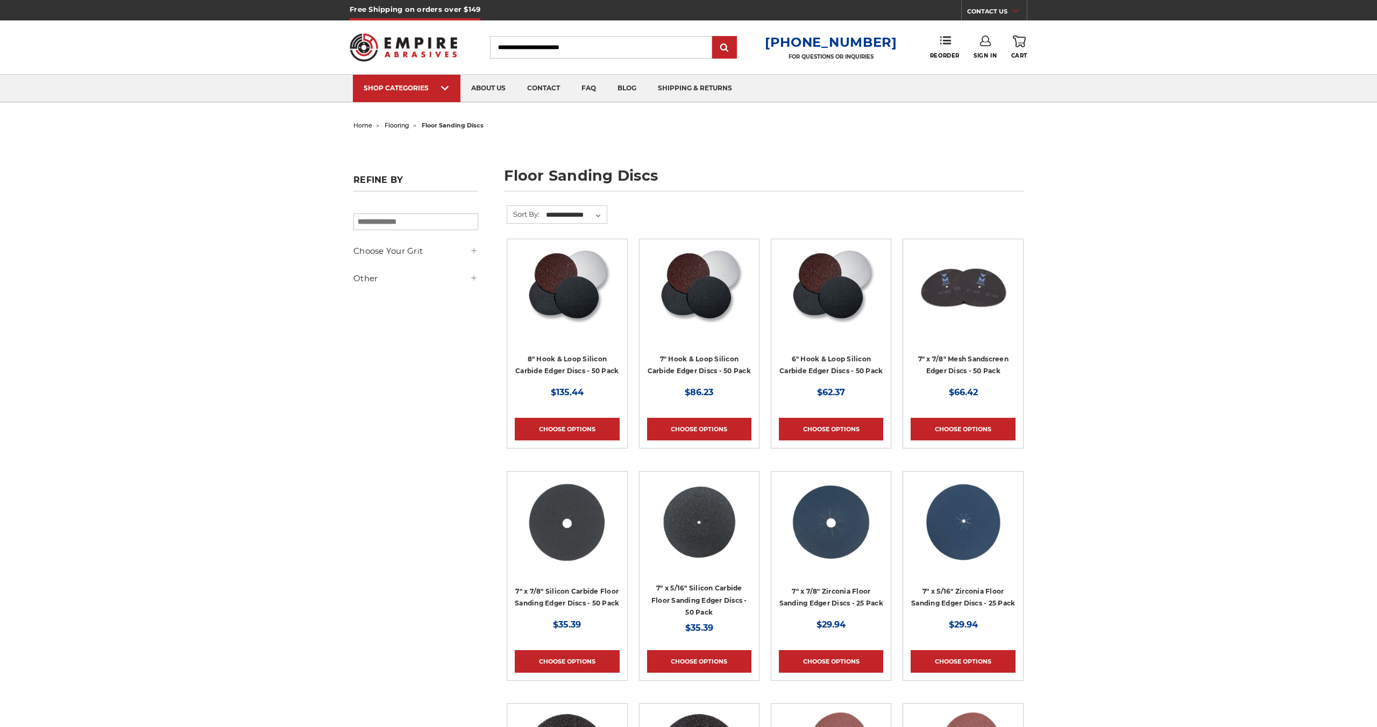 This screenshot has width=1377, height=727. What do you see at coordinates (576, 215) in the screenshot?
I see `select: Sort By:` at bounding box center [576, 215].